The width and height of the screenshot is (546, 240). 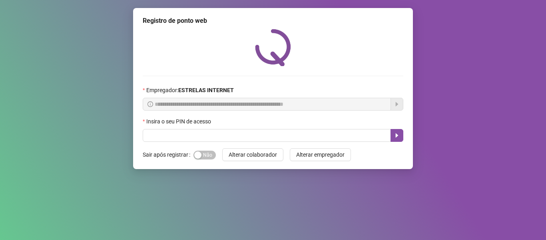 I want to click on button: Alterar colaborador, so click(x=253, y=154).